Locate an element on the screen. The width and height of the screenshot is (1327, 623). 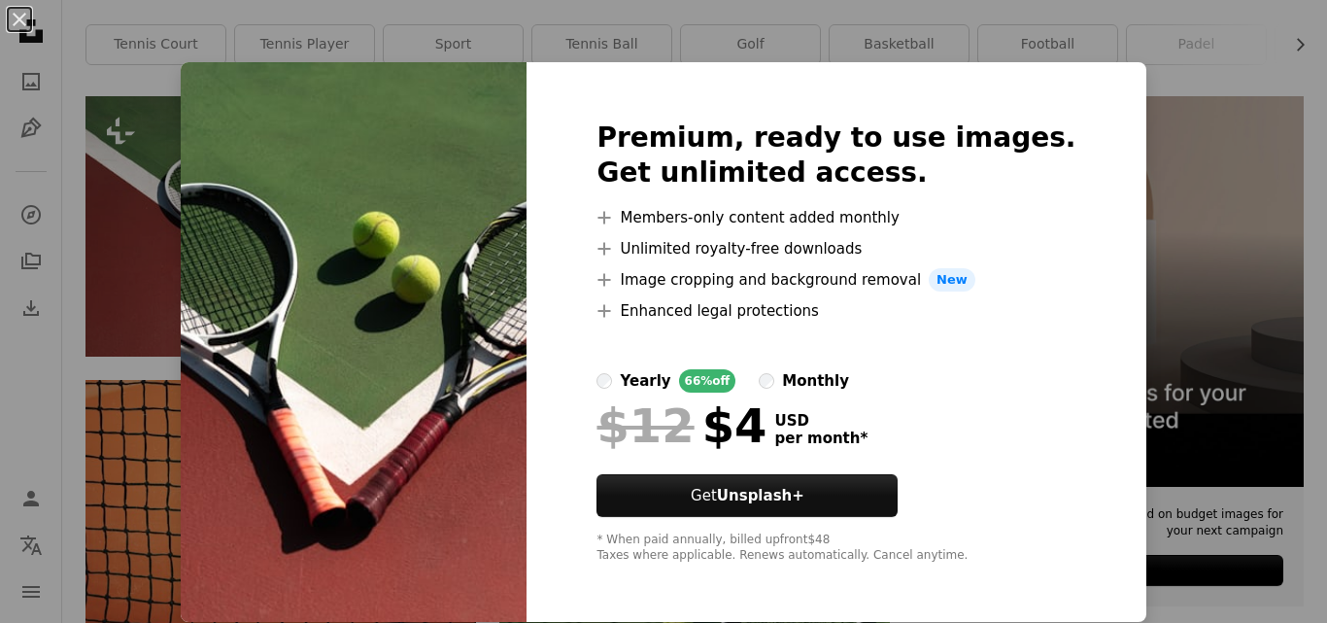
img: premium_photo-1666913667082-c1fecc45275d is located at coordinates (354, 342).